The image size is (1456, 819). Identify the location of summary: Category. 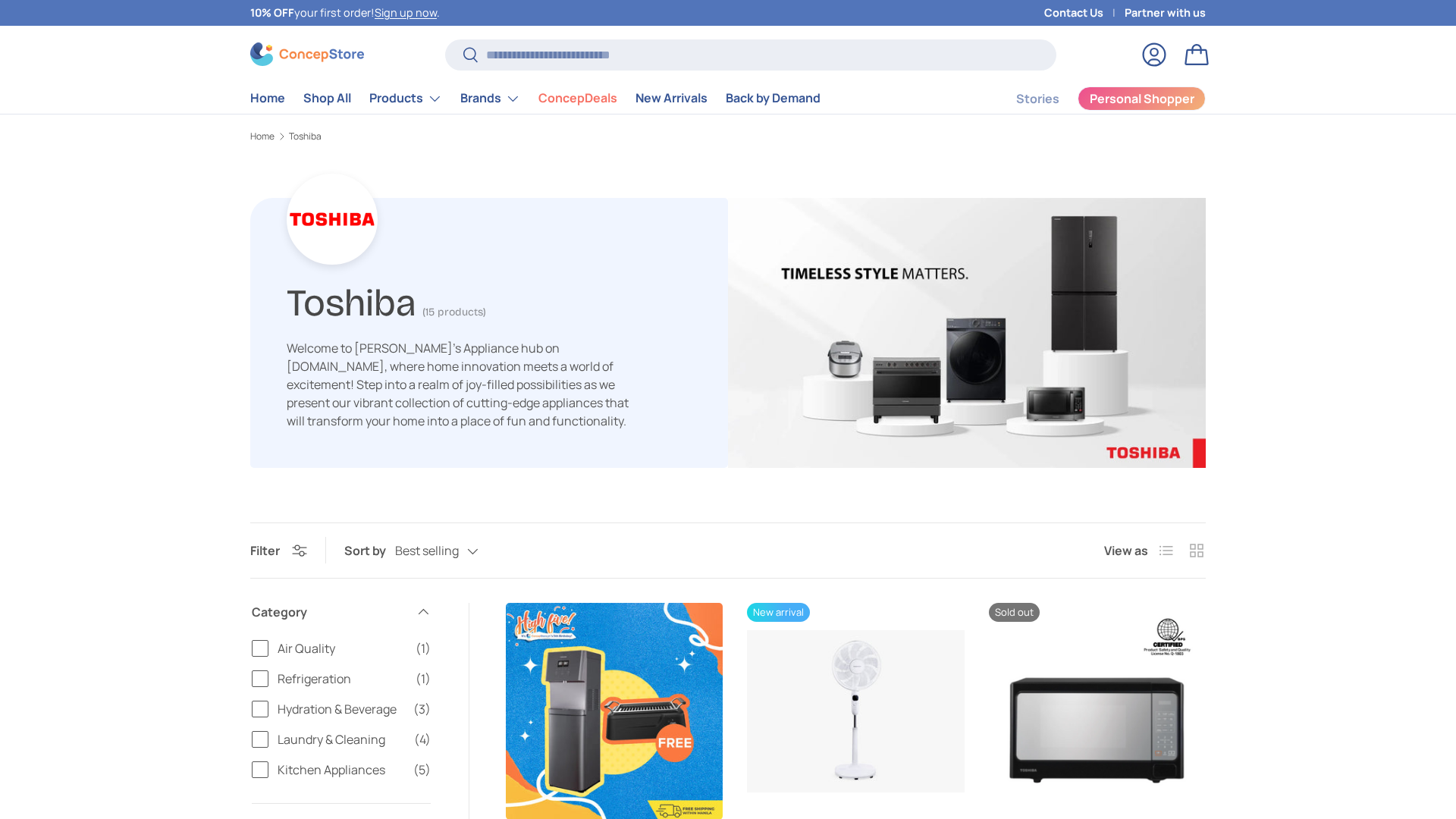
(341, 611).